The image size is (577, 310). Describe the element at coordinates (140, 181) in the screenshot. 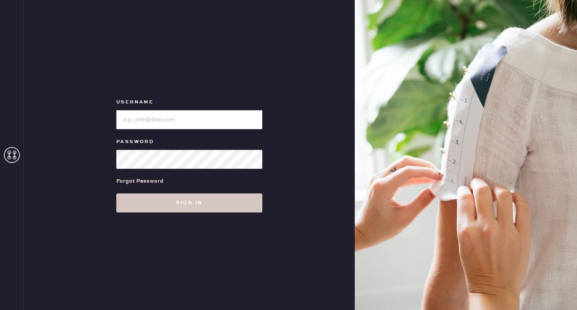

I see `div: Forgot Password` at that location.